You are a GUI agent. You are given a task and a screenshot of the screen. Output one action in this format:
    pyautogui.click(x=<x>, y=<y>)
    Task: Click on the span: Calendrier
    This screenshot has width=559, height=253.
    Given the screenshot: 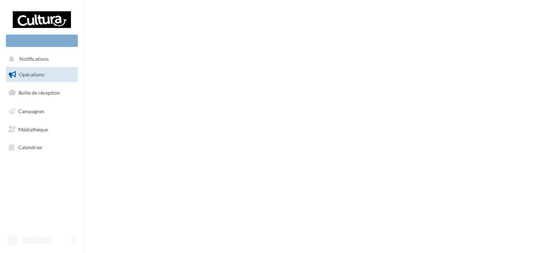 What is the action you would take?
    pyautogui.click(x=30, y=147)
    